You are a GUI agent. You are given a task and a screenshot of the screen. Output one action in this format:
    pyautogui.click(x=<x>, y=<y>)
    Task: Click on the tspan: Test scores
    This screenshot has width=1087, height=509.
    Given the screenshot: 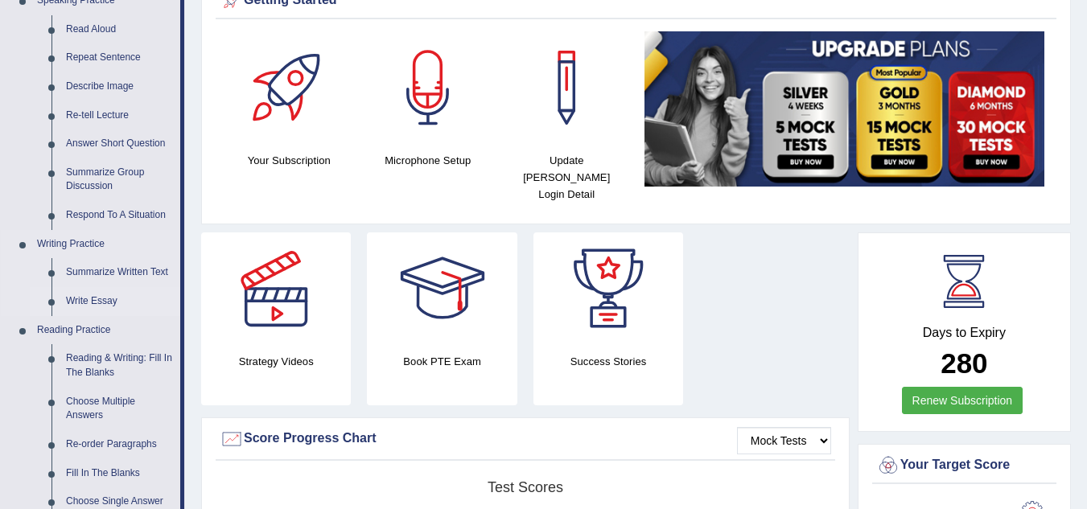 What is the action you would take?
    pyautogui.click(x=526, y=488)
    